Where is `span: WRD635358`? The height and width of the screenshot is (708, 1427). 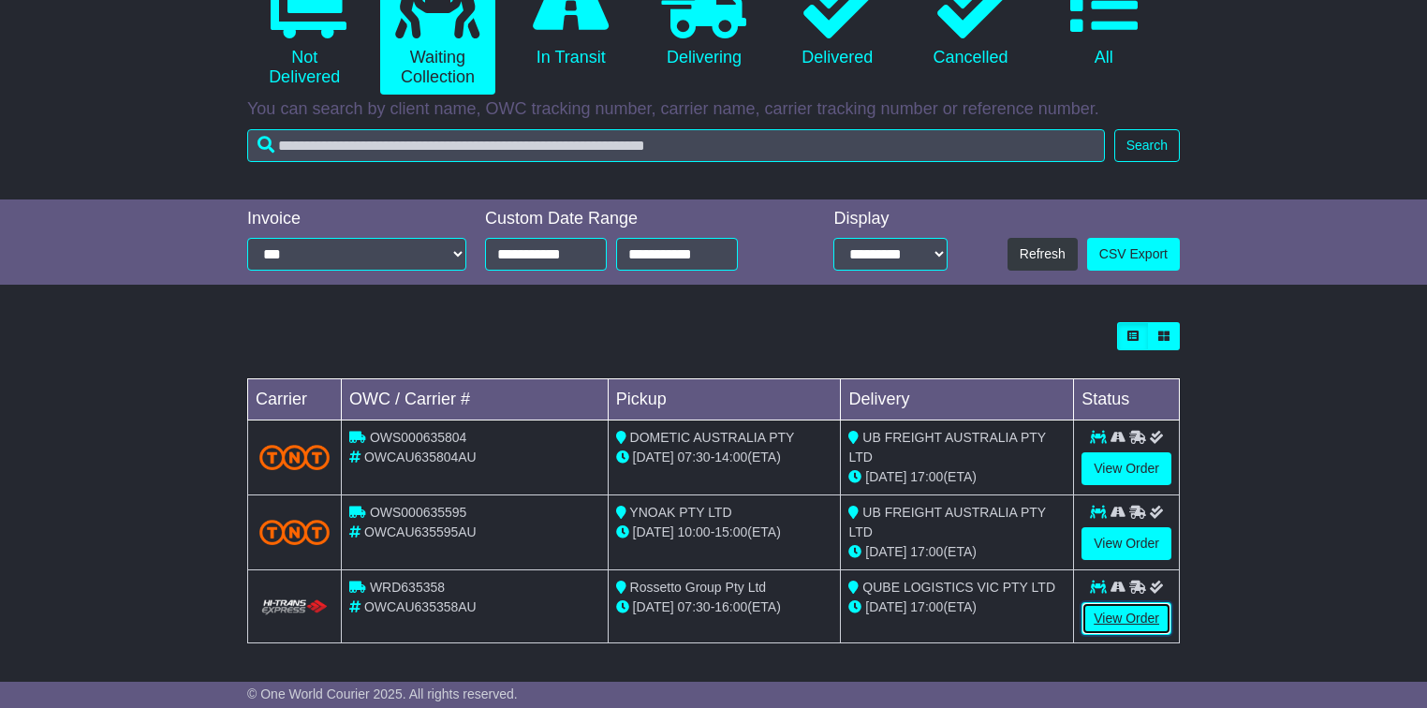 span: WRD635358 is located at coordinates (407, 587).